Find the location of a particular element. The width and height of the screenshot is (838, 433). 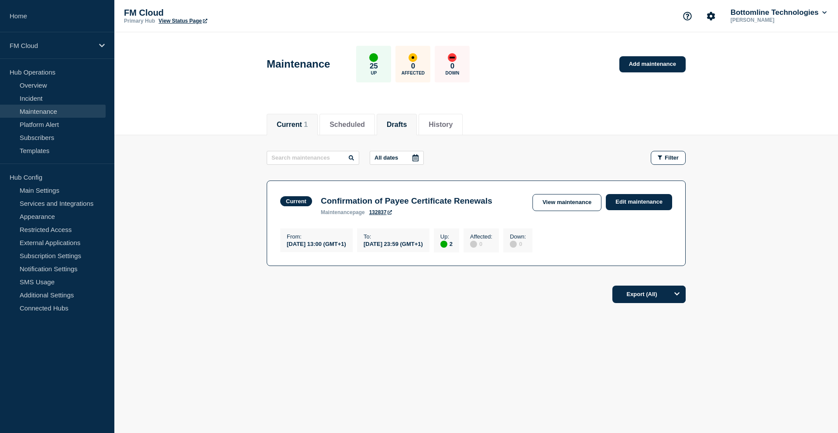

button: Drafts is located at coordinates (397, 125).